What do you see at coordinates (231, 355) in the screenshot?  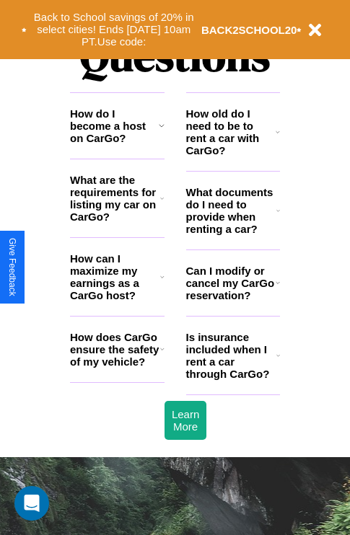 I see `h3: Is insurance included when I rent a car through CarGo?` at bounding box center [231, 355].